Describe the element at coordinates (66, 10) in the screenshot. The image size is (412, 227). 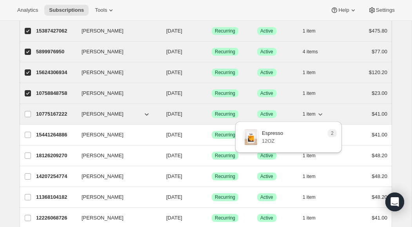
I see `span: Subscriptions` at that location.